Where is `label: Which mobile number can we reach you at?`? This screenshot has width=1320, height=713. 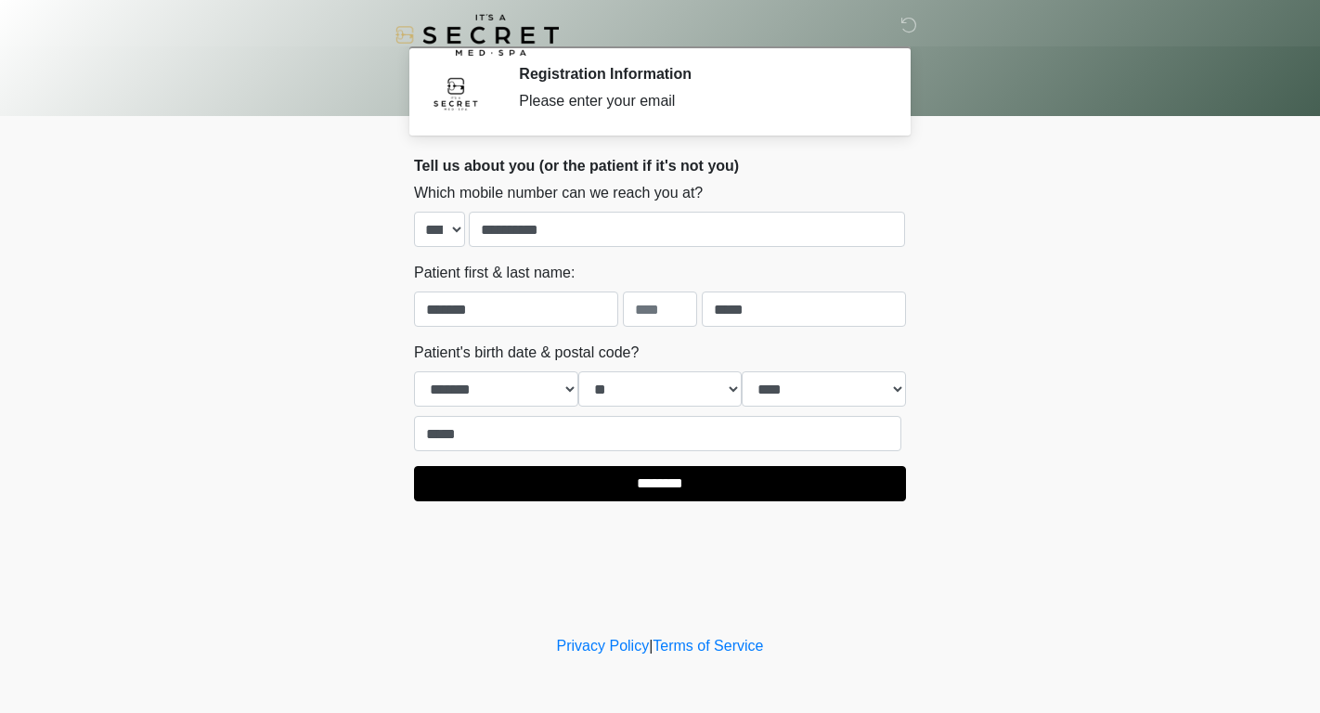
label: Which mobile number can we reach you at? is located at coordinates (558, 193).